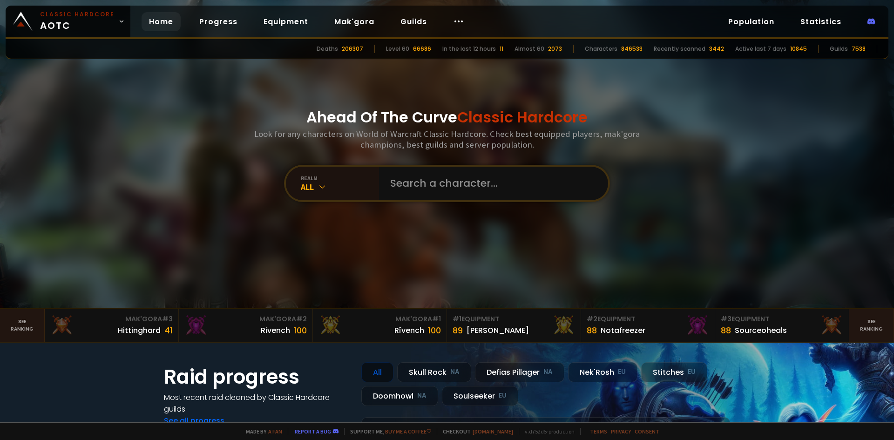 The width and height of the screenshot is (894, 440). I want to click on div: 41, so click(169, 330).